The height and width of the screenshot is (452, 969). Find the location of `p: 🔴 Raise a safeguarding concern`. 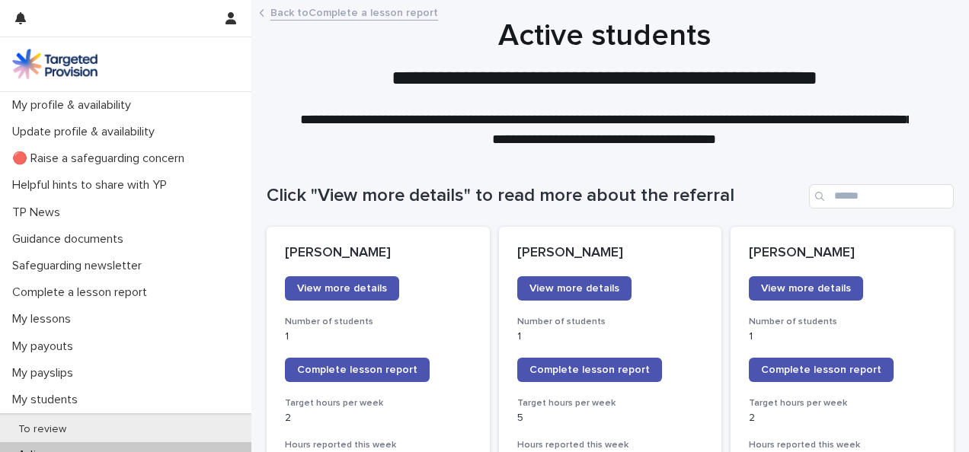

p: 🔴 Raise a safeguarding concern is located at coordinates (101, 158).